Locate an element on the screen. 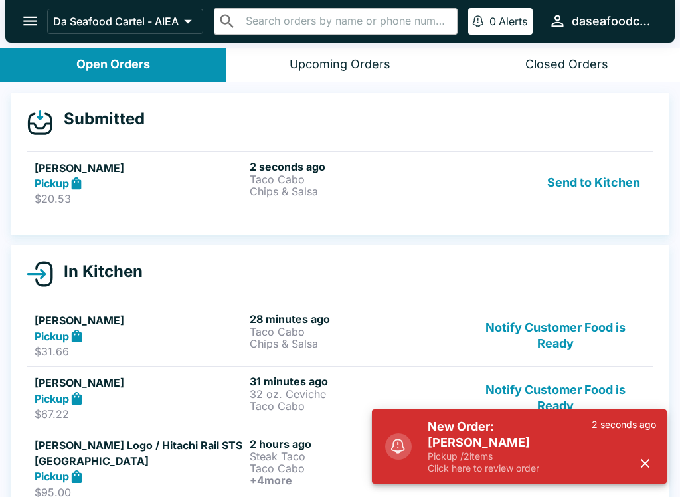 The width and height of the screenshot is (680, 497). button: open drawer is located at coordinates (30, 21).